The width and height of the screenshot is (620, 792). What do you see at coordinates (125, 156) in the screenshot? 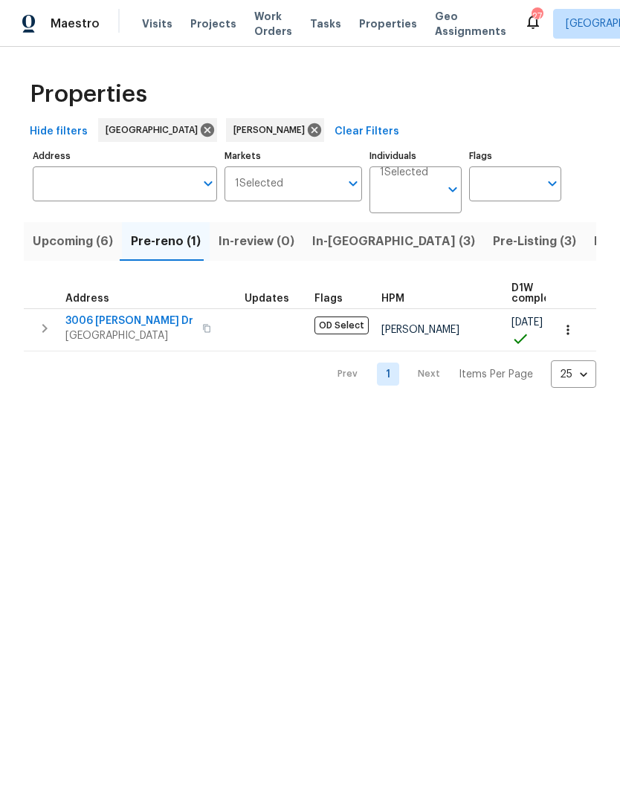
I see `label: Address` at bounding box center [125, 156].